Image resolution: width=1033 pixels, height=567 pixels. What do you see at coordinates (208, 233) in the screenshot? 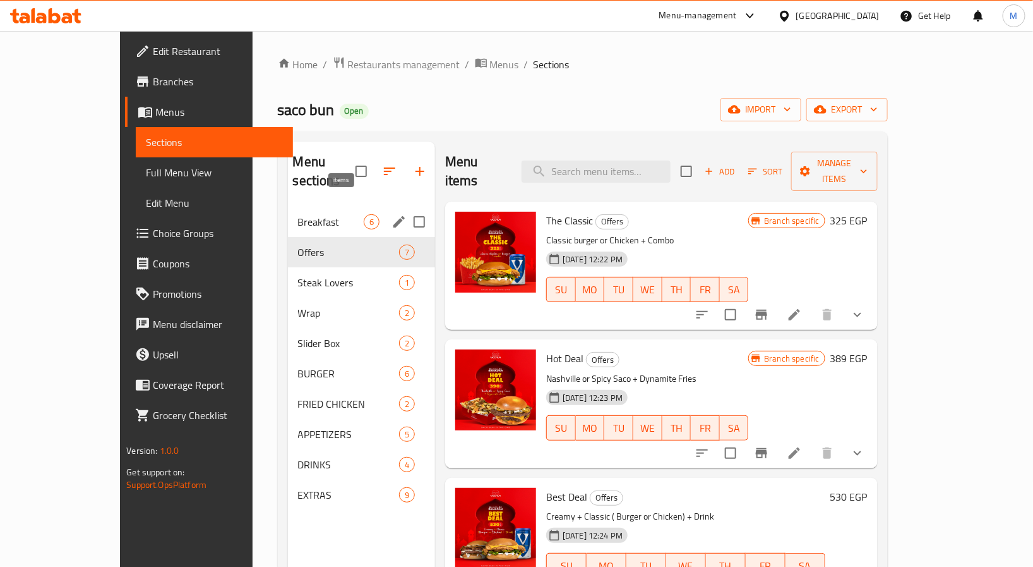
I see `a: Choice Groups` at bounding box center [208, 233].